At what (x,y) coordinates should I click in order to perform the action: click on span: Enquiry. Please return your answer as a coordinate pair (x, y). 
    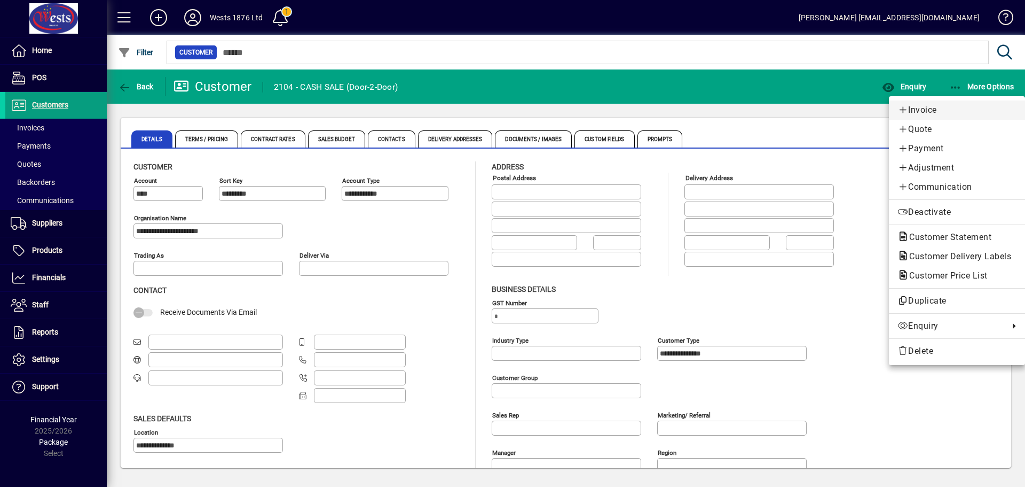
    Looking at the image, I should click on (951, 326).